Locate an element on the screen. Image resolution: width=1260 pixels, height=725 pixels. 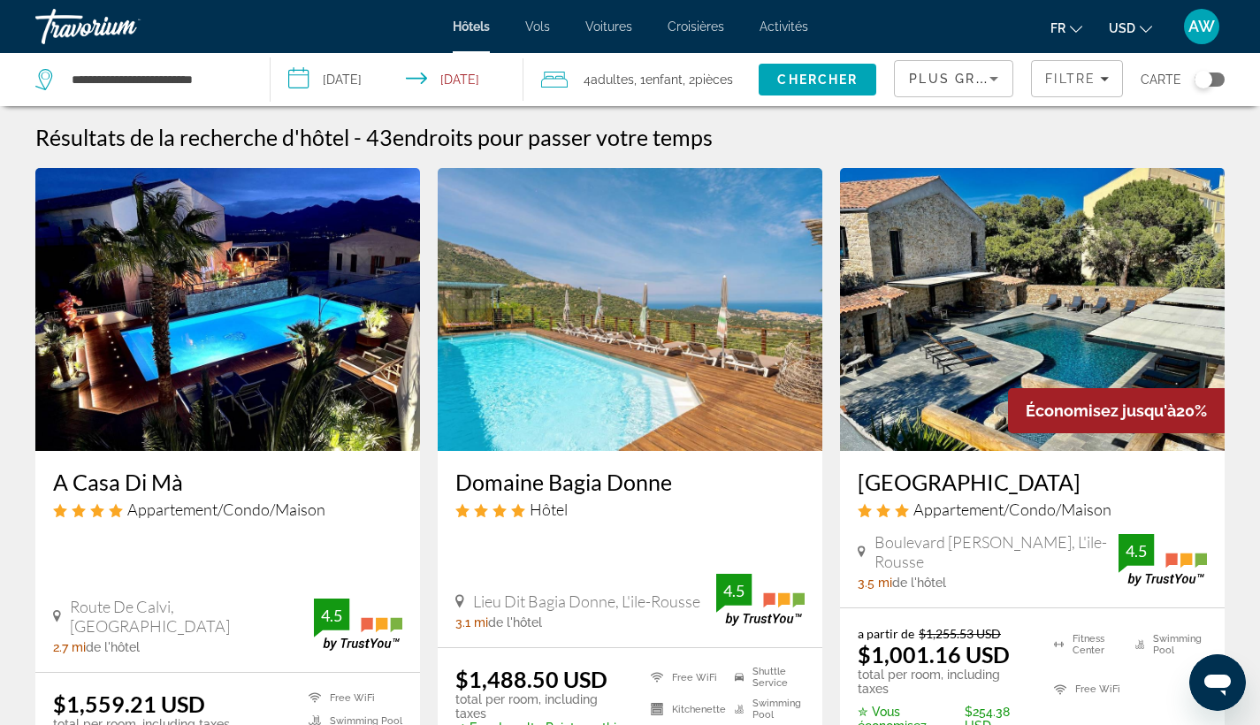
button: Select check in and out date is located at coordinates (397, 80).